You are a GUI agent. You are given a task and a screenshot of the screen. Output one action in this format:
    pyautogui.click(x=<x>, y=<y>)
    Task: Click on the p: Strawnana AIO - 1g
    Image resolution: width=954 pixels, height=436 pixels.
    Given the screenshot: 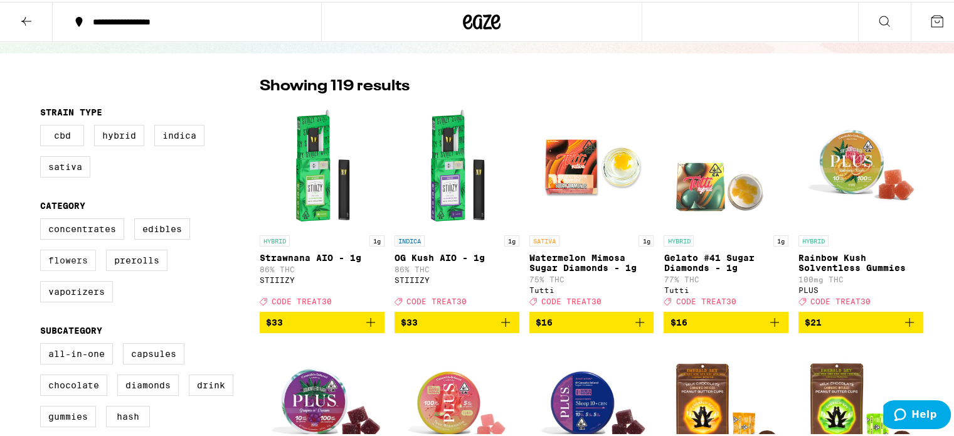 What is the action you would take?
    pyautogui.click(x=322, y=256)
    